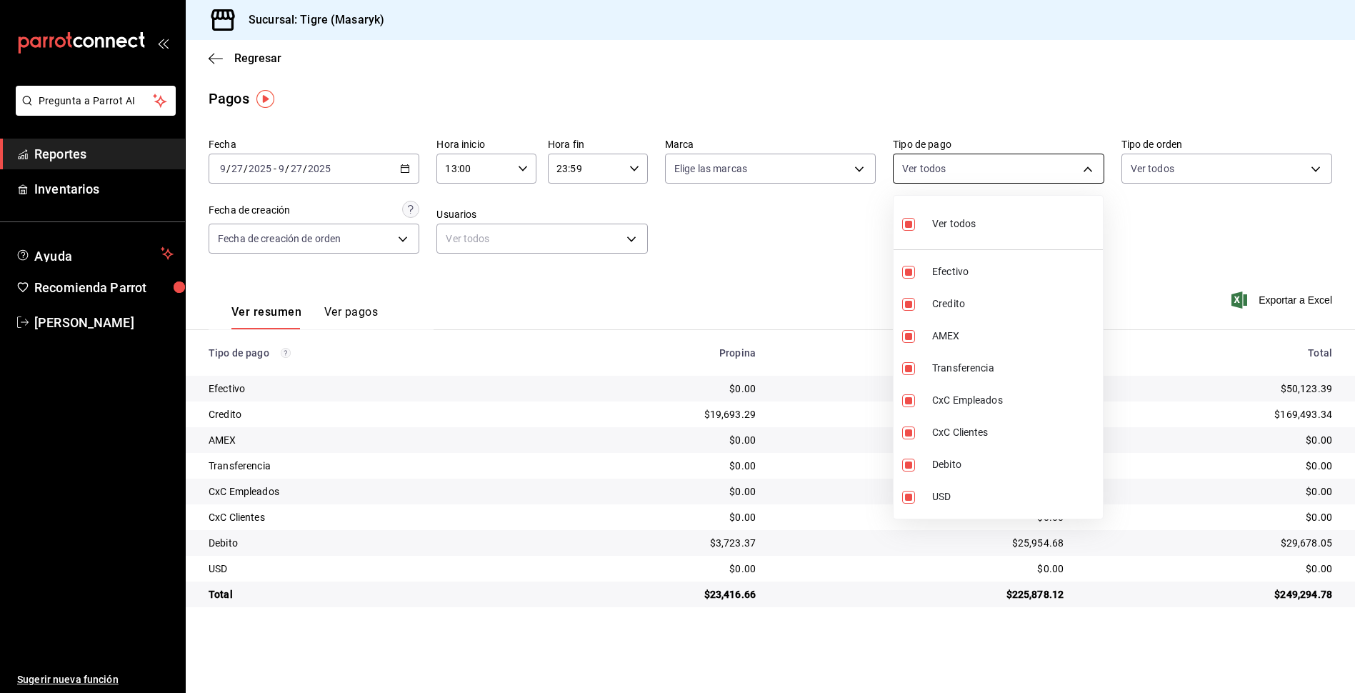 The width and height of the screenshot is (1355, 693). I want to click on img: Tooltip marker, so click(265, 99).